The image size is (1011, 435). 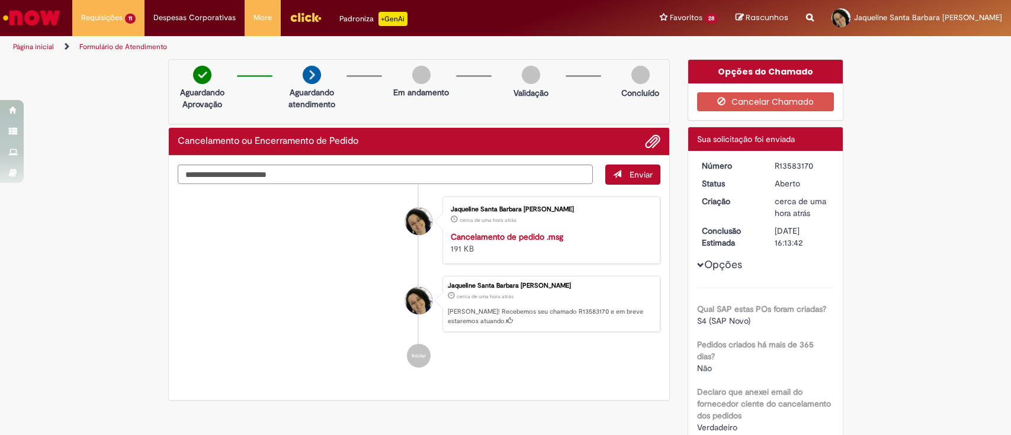 What do you see at coordinates (507, 237) in the screenshot?
I see `strong: Cancelamento de pedido .msg` at bounding box center [507, 237].